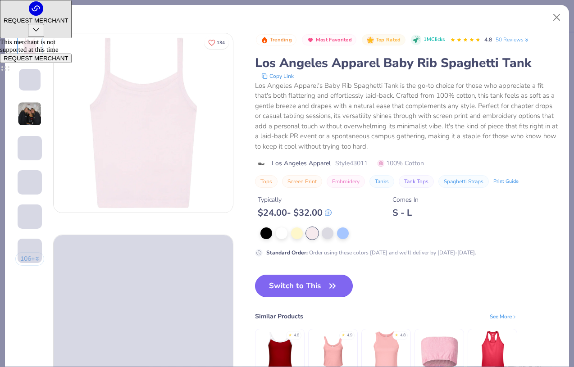 The width and height of the screenshot is (574, 367). Describe the element at coordinates (302, 182) in the screenshot. I see `button: Screen Print` at that location.